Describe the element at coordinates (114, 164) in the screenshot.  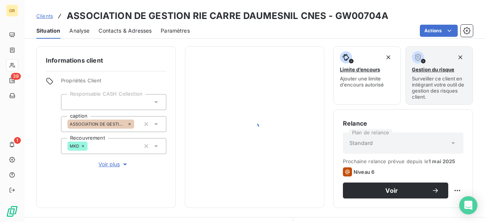
I see `span: Voir plus` at that location.